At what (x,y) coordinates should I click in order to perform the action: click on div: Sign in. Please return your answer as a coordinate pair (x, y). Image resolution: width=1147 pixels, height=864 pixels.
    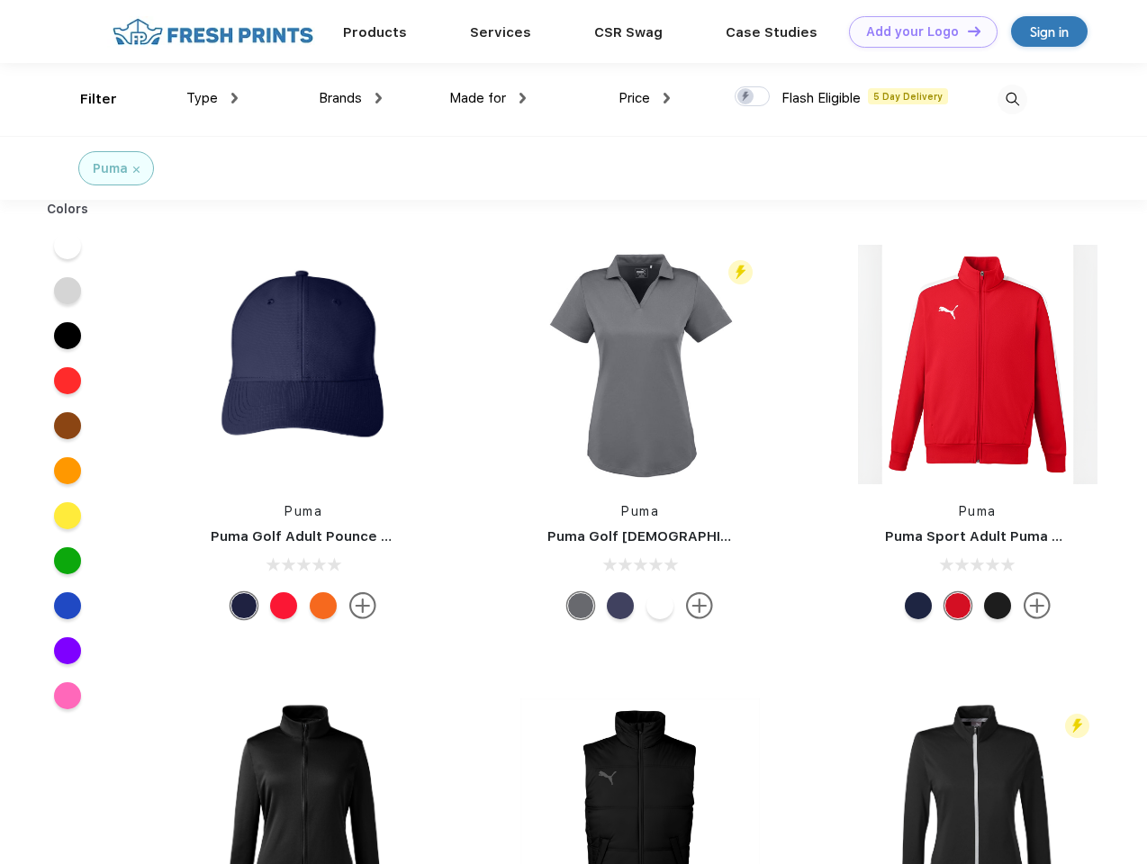
    Looking at the image, I should click on (1049, 32).